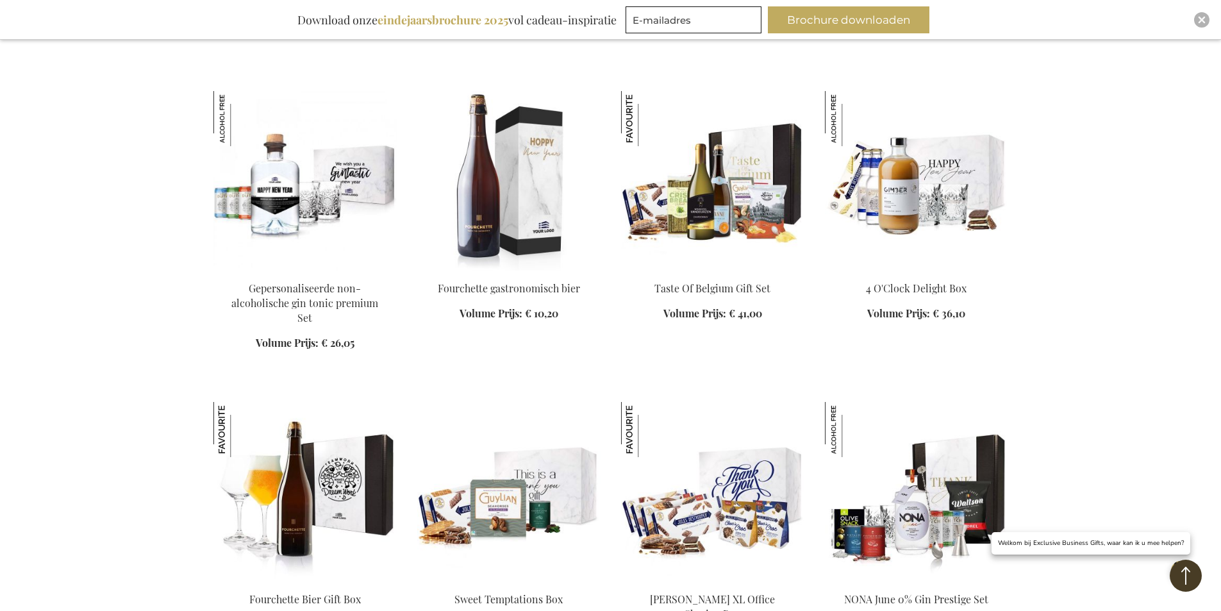  Describe the element at coordinates (443, 20) in the screenshot. I see `b: eindejaarsbrochure 2025` at that location.